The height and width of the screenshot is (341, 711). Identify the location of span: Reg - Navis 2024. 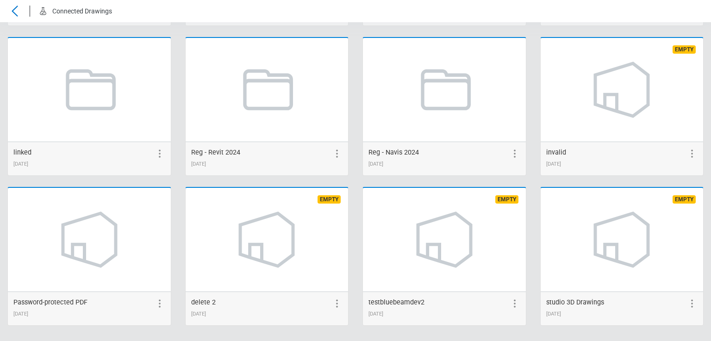
(393, 152).